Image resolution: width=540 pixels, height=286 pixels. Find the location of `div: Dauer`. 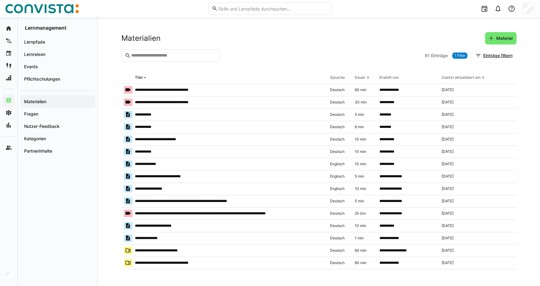

div: Dauer is located at coordinates (360, 77).